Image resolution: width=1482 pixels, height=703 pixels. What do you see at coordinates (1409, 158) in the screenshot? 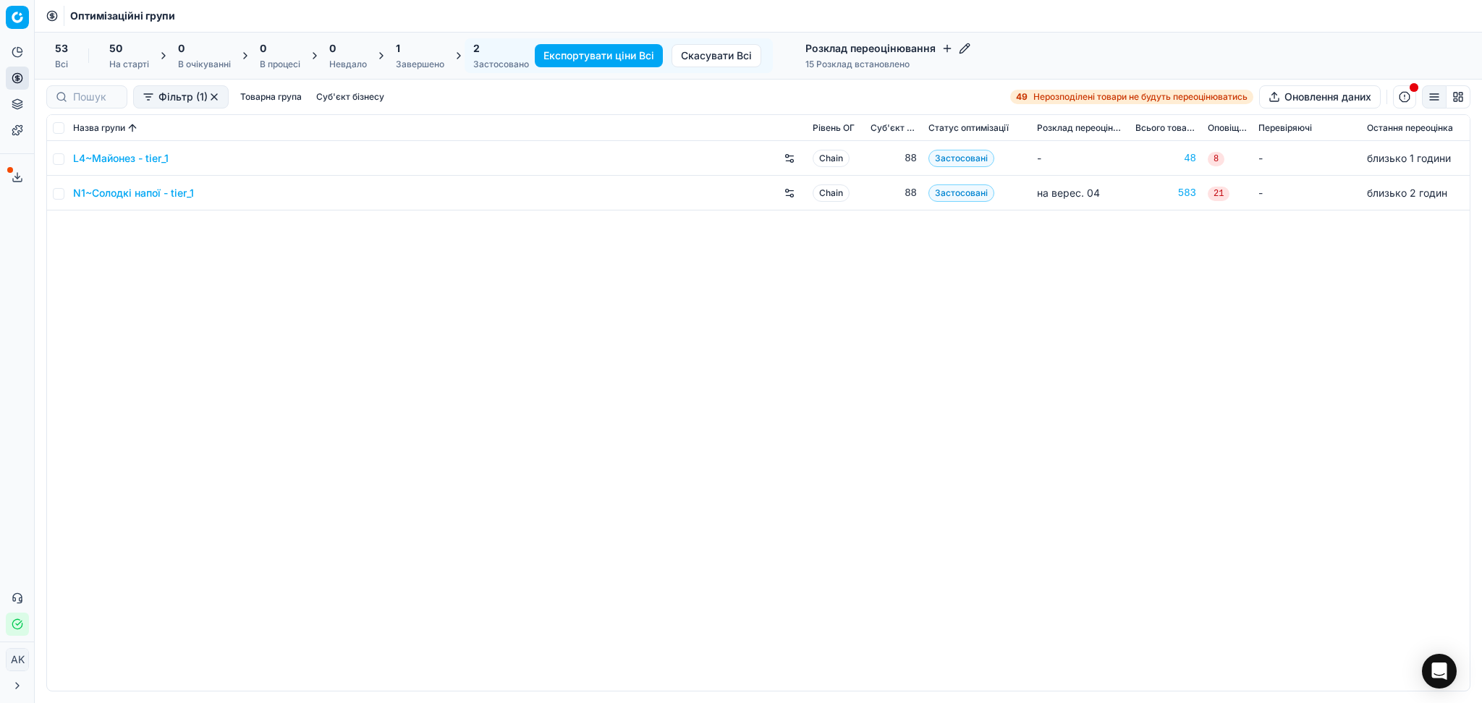
I see `span: близько 1 години` at bounding box center [1409, 158].